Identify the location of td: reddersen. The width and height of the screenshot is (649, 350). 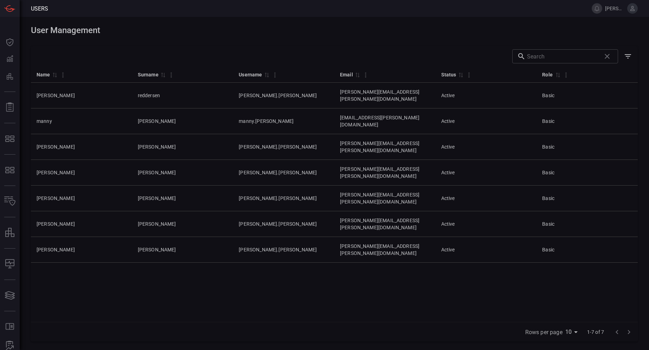
(183, 95).